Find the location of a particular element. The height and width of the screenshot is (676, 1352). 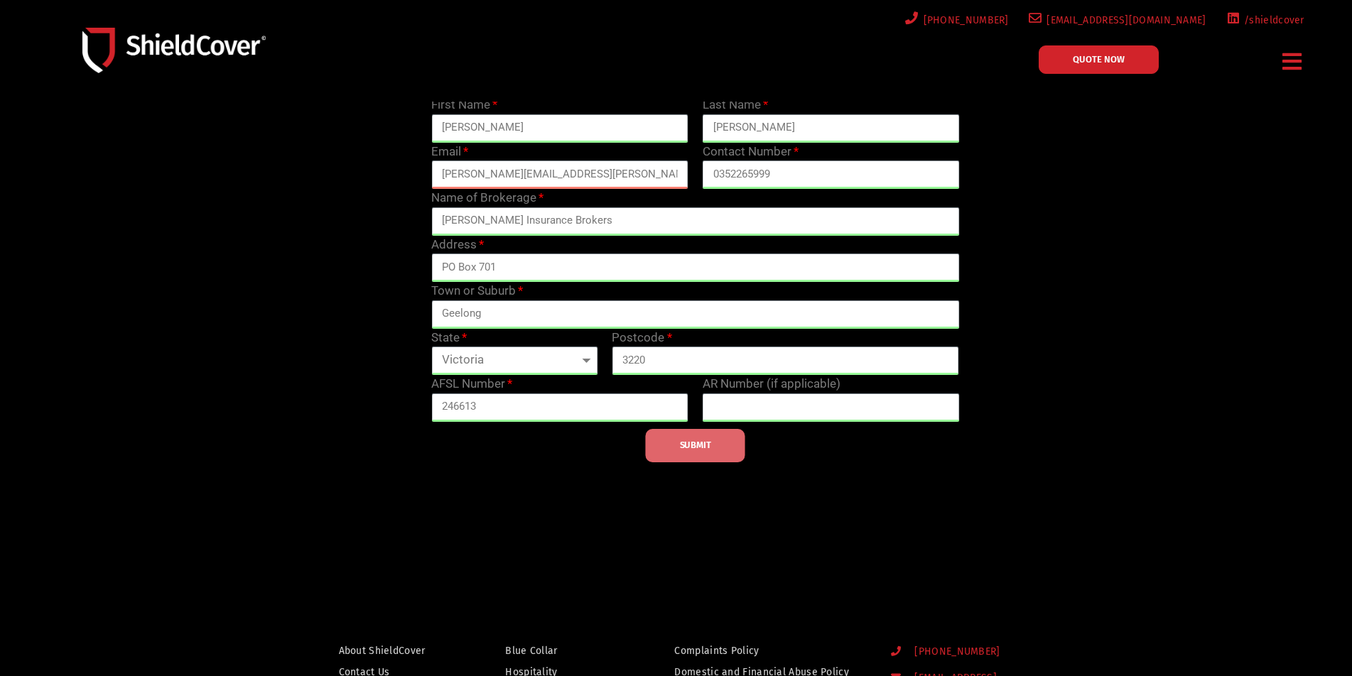

label: State is located at coordinates (449, 338).